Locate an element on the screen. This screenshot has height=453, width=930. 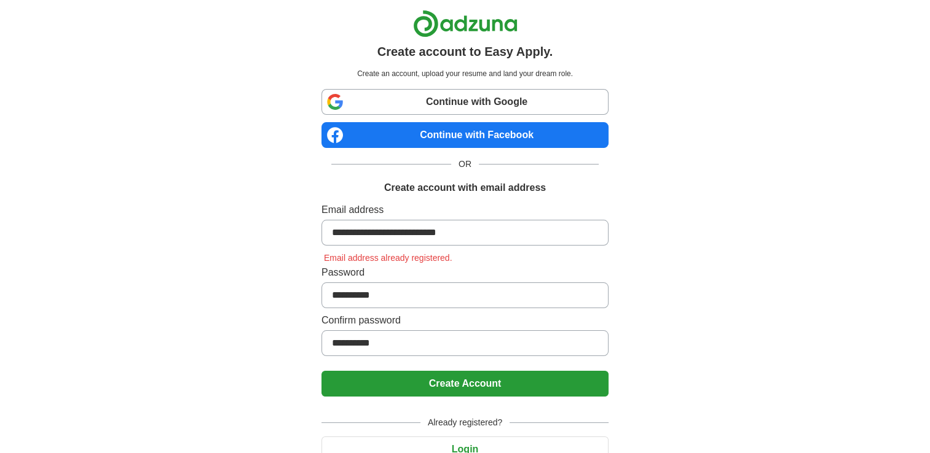
label: Email address is located at coordinates (465, 210).